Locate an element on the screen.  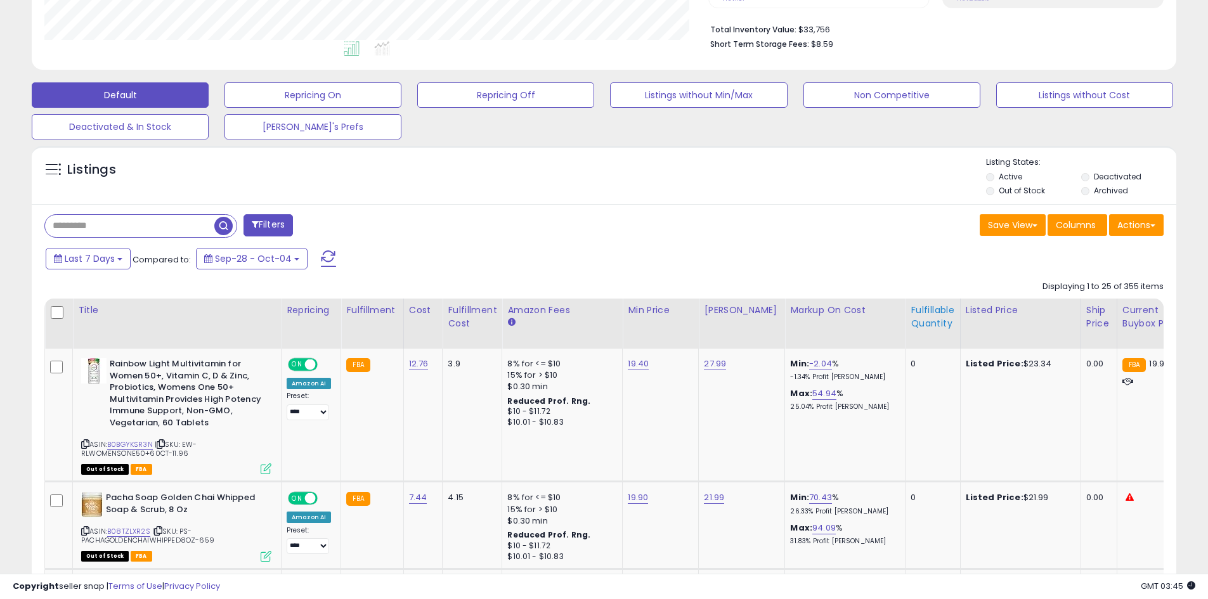
div: $0.30 min is located at coordinates (560, 387).